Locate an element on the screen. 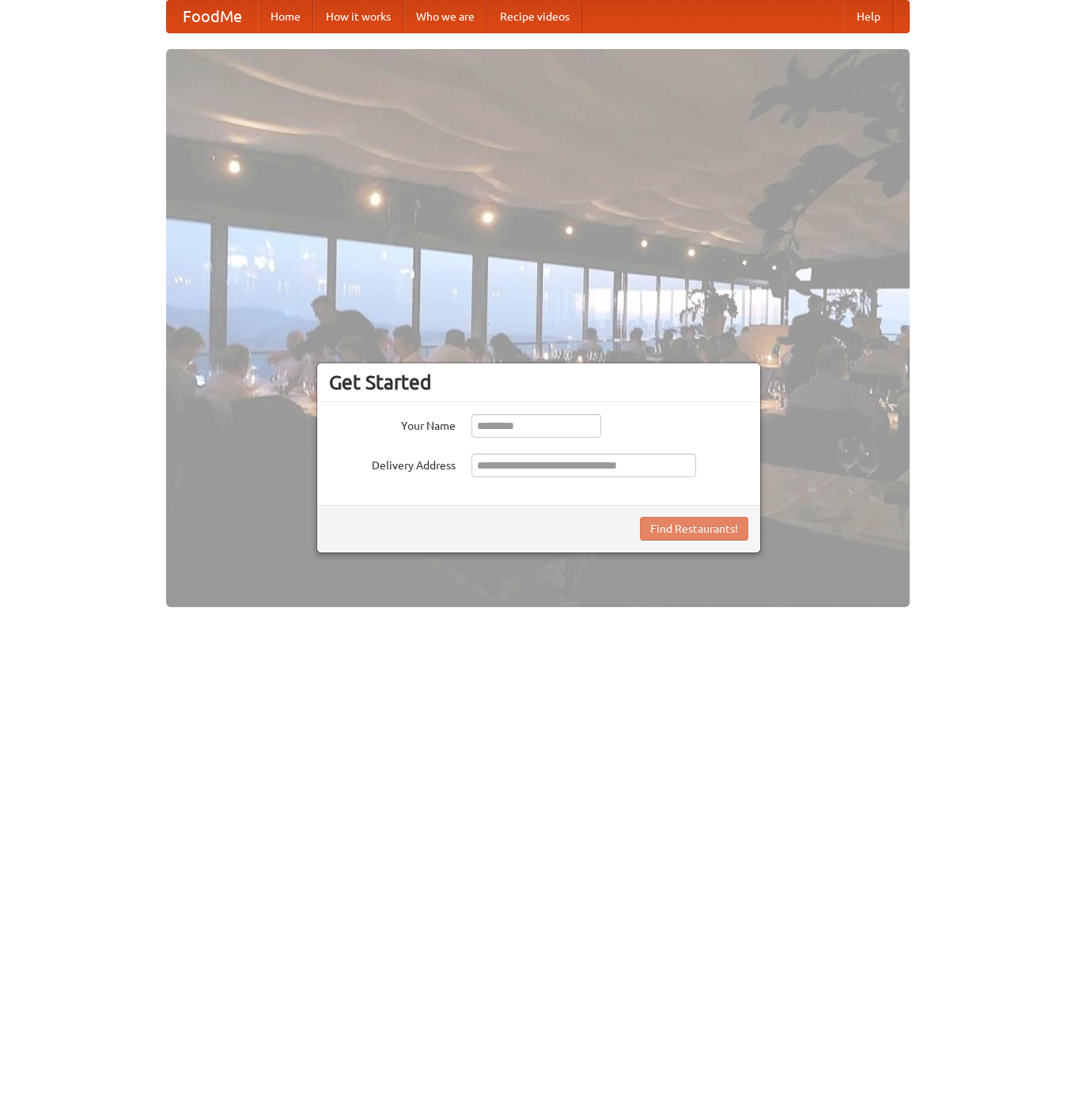  a: Recipe videos is located at coordinates (535, 17).